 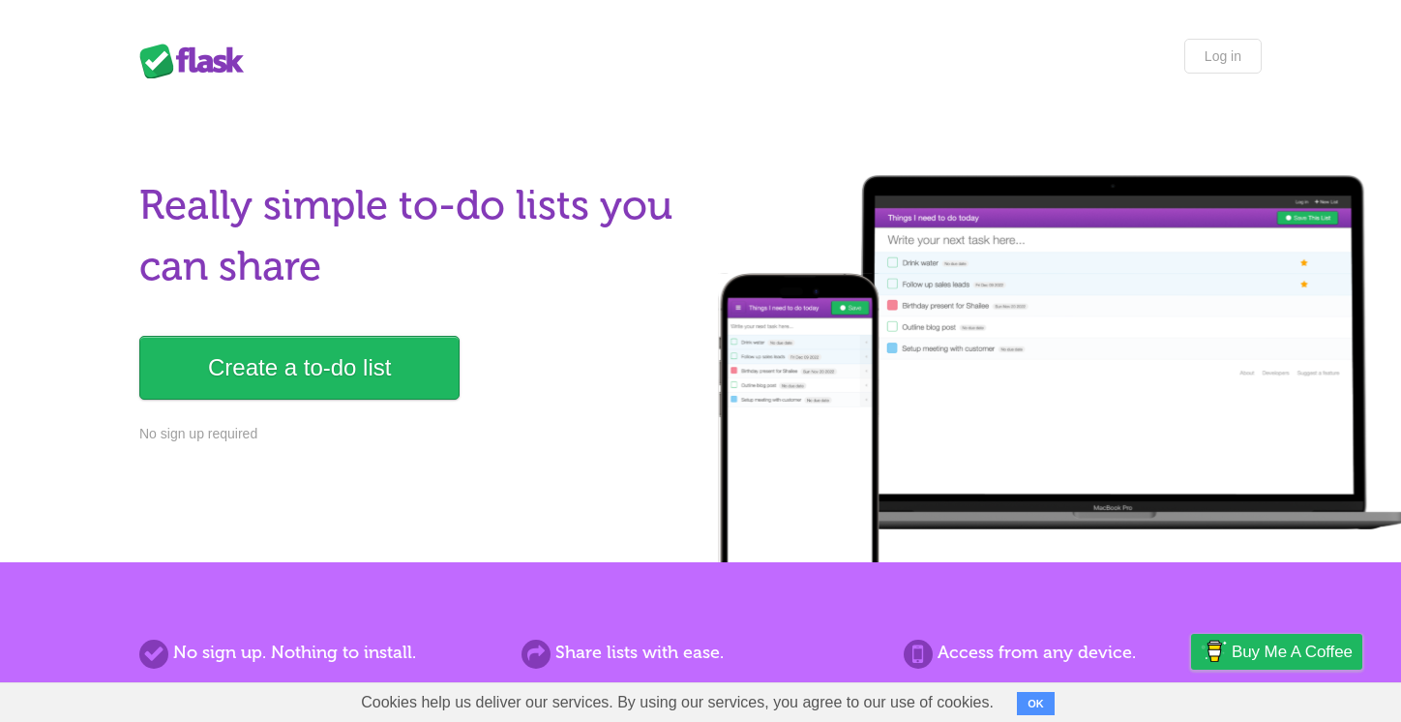 I want to click on span: Buy me a coffee, so click(x=1292, y=651).